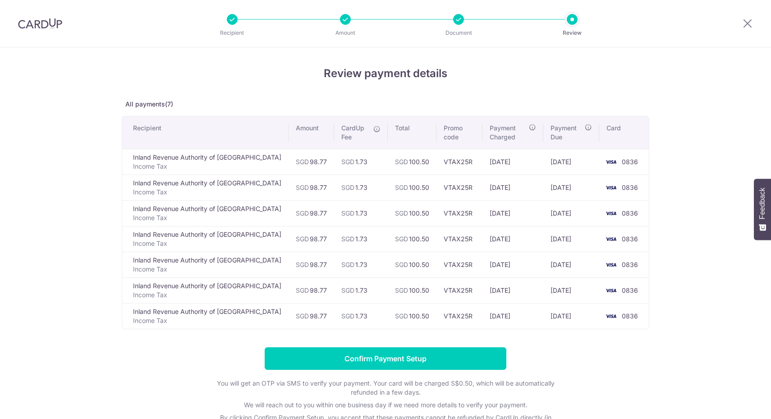 This screenshot has height=419, width=771. Describe the element at coordinates (386, 405) in the screenshot. I see `p: We will reach out to you within one business day if we need more details to verify your payment.` at that location.